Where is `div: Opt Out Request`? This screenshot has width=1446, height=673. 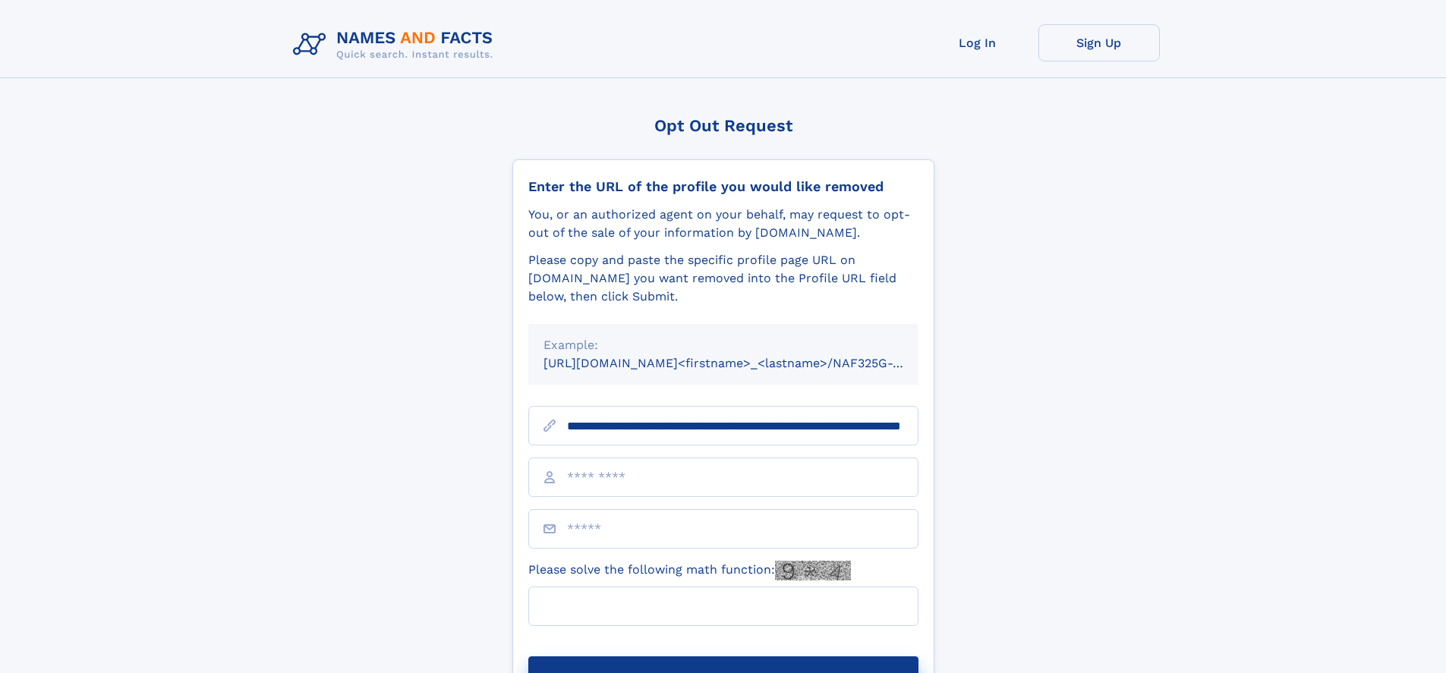 div: Opt Out Request is located at coordinates (723, 125).